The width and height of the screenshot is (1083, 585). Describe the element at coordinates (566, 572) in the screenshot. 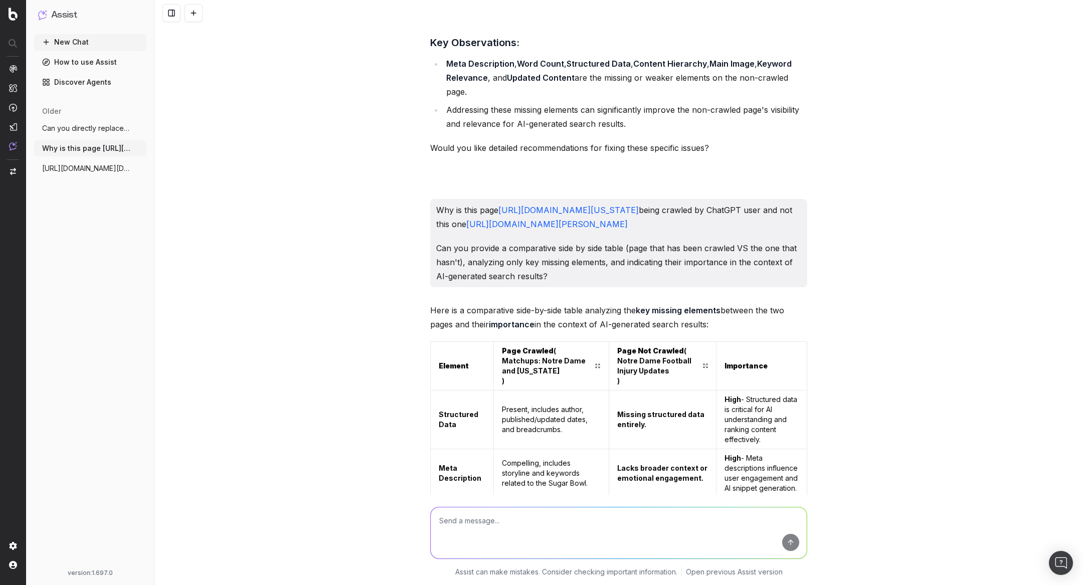

I see `p: Assist can make mistakes. Consider checking important information.` at that location.